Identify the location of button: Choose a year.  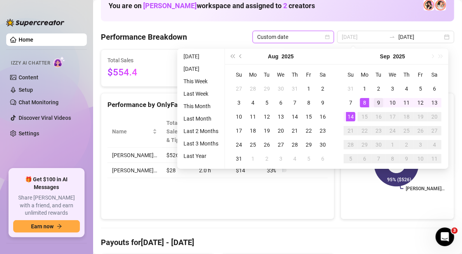
(288, 56).